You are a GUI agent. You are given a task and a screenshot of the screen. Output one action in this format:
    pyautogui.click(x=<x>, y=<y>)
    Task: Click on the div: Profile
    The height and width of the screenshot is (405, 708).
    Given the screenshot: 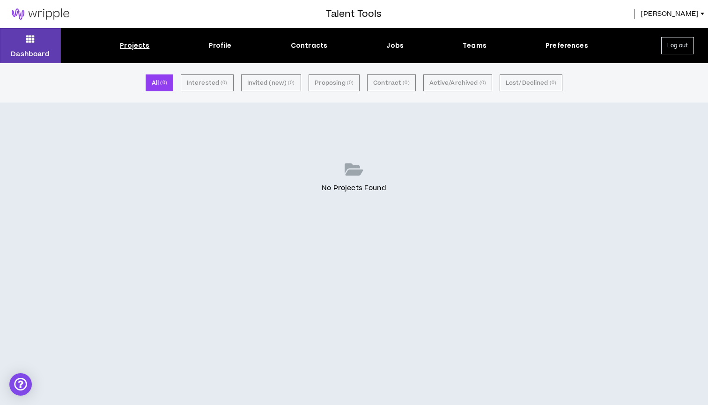 What is the action you would take?
    pyautogui.click(x=220, y=45)
    